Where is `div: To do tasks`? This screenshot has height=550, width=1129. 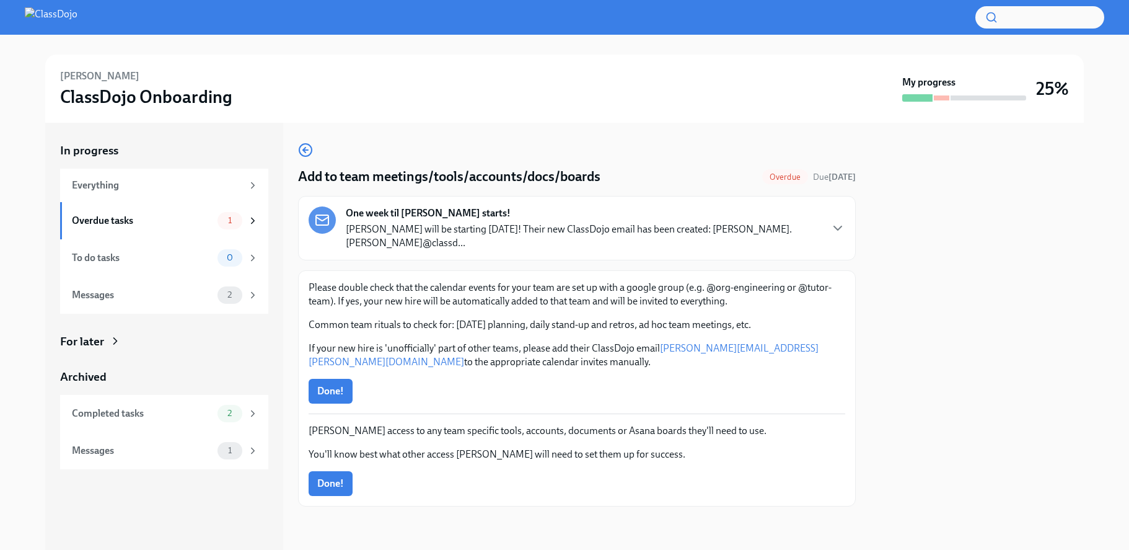 div: To do tasks is located at coordinates (142, 258).